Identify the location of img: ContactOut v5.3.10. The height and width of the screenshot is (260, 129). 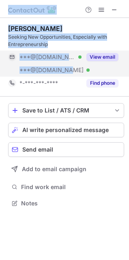
(33, 10).